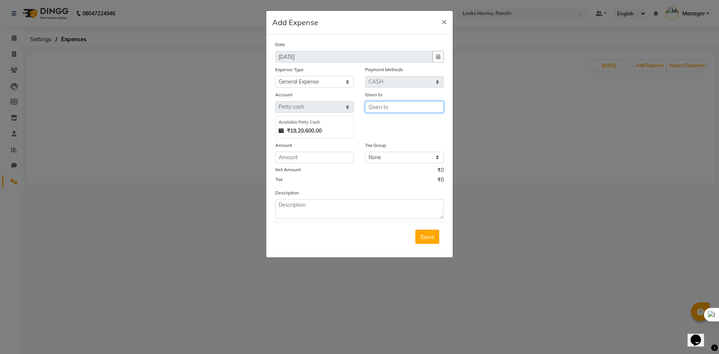 The image size is (719, 354). What do you see at coordinates (304, 131) in the screenshot?
I see `strong: ₹19,20,600.00` at bounding box center [304, 131].